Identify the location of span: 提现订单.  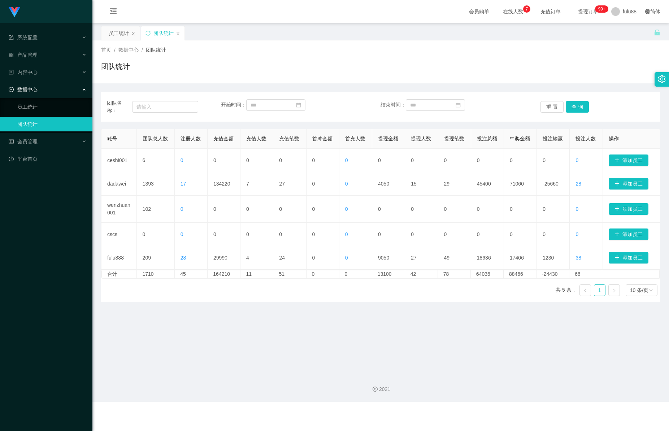
(588, 12).